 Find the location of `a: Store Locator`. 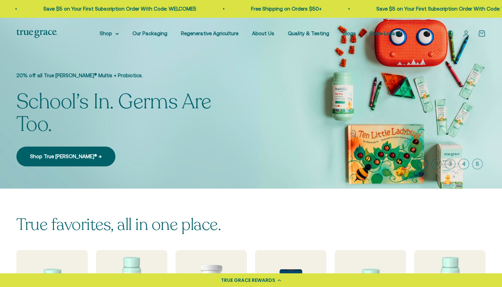

a: Store Locator is located at coordinates (386, 33).